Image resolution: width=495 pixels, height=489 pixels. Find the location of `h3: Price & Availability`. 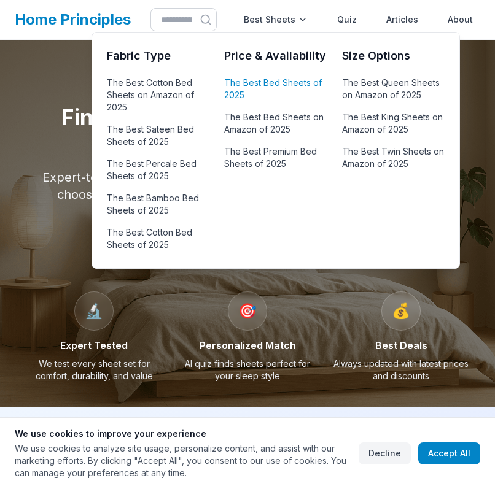

h3: Price & Availability is located at coordinates (275, 56).